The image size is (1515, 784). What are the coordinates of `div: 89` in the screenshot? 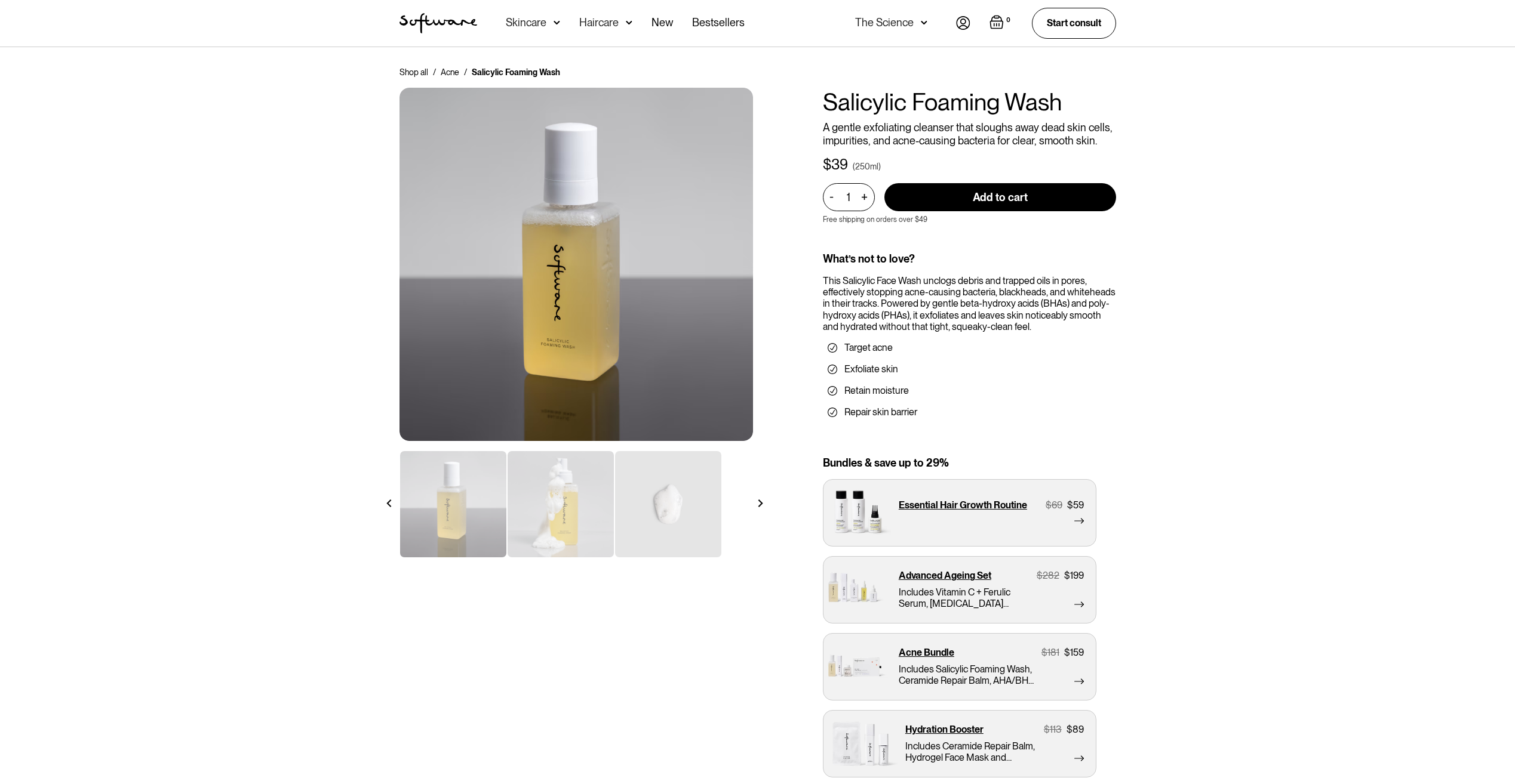 It's located at (1078, 729).